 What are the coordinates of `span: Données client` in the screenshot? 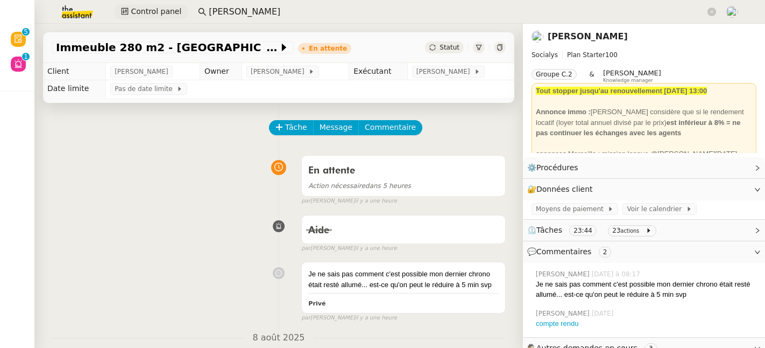 It's located at (564, 189).